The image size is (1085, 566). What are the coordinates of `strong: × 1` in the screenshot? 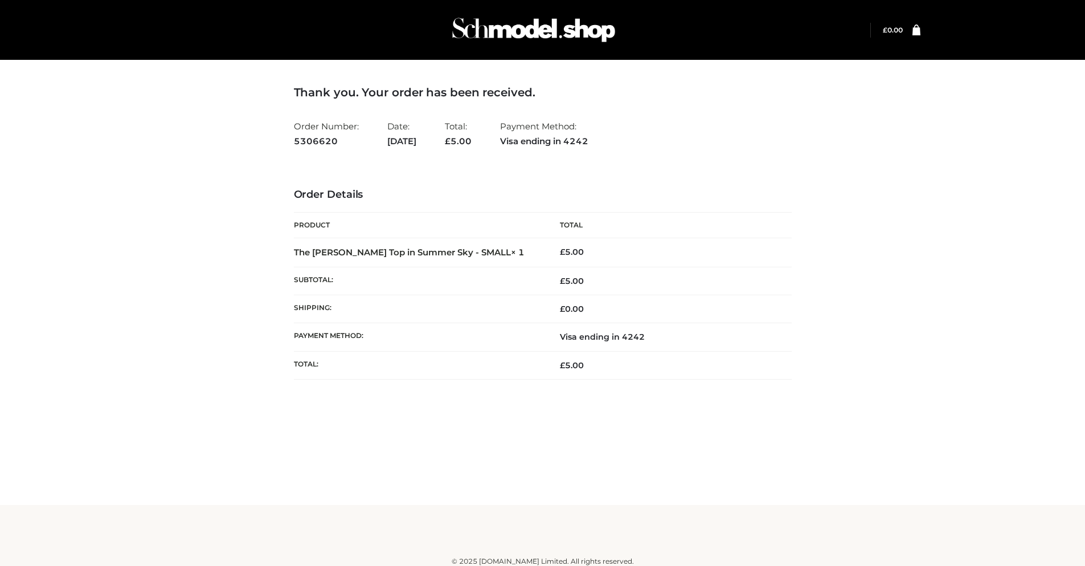 It's located at (518, 252).